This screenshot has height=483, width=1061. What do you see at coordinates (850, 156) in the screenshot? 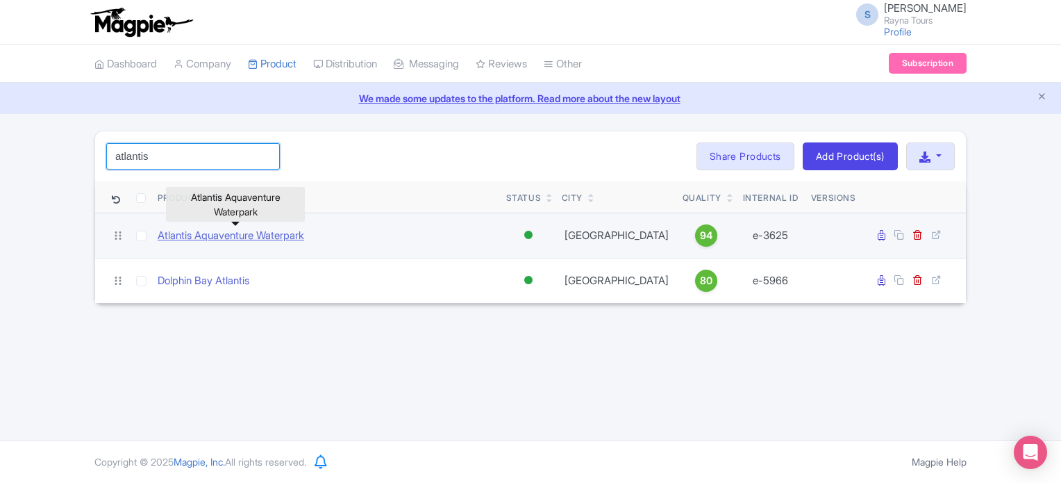
I see `a: Add Product(s)` at bounding box center [850, 156].